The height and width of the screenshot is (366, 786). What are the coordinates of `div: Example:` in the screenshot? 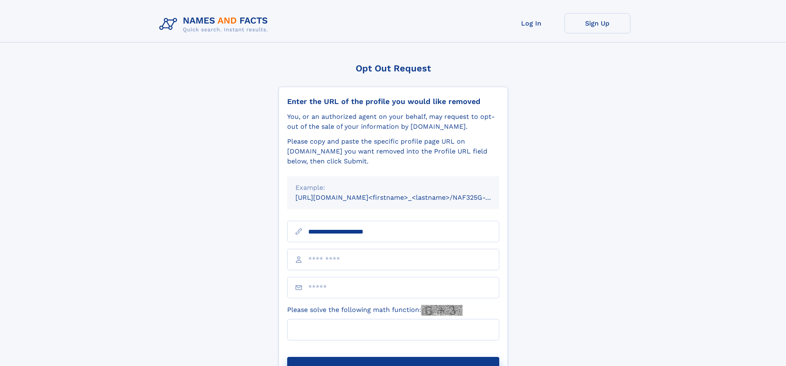 It's located at (393, 188).